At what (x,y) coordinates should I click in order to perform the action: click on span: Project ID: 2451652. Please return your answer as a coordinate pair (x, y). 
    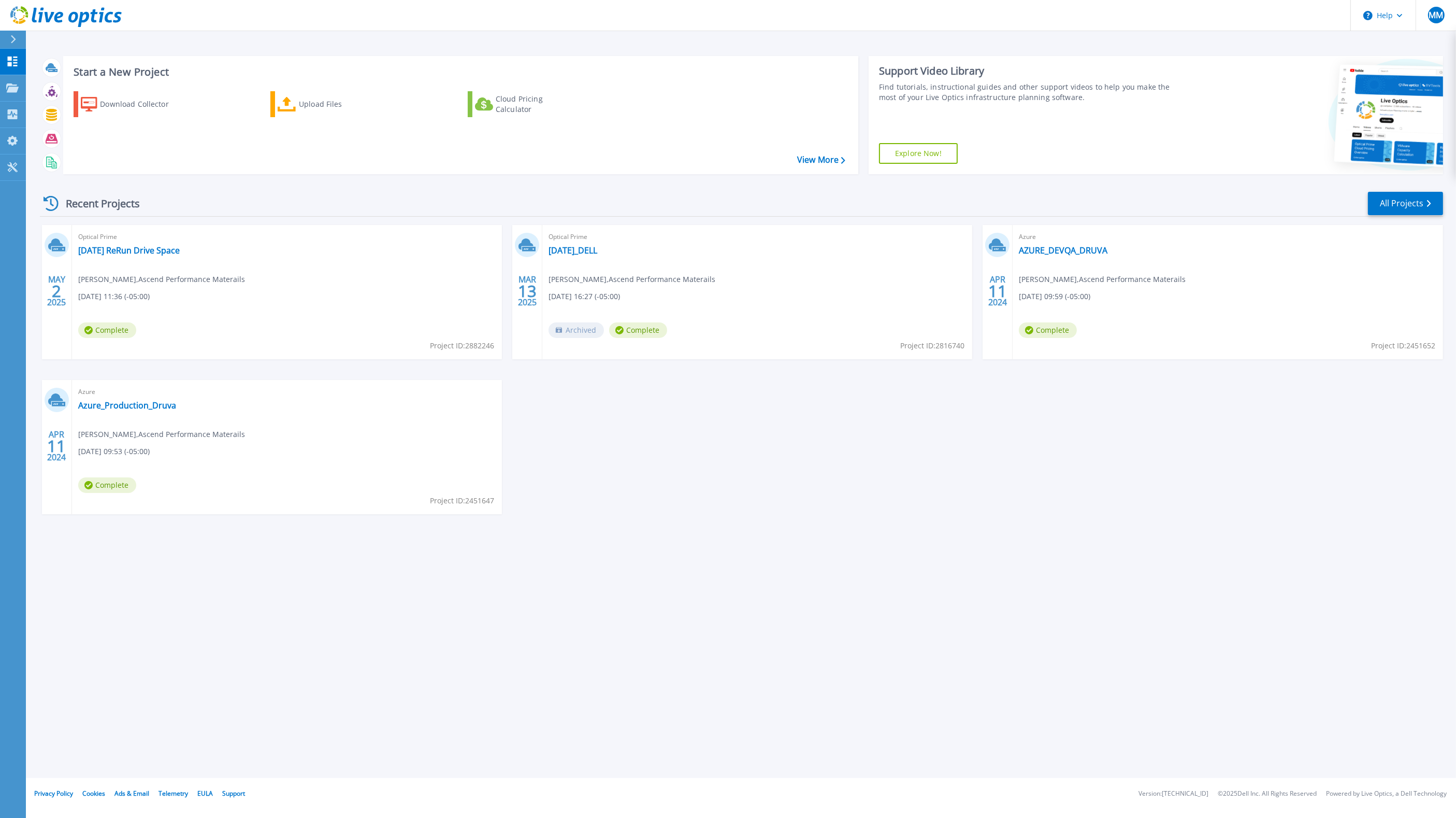
    Looking at the image, I should click on (1404, 345).